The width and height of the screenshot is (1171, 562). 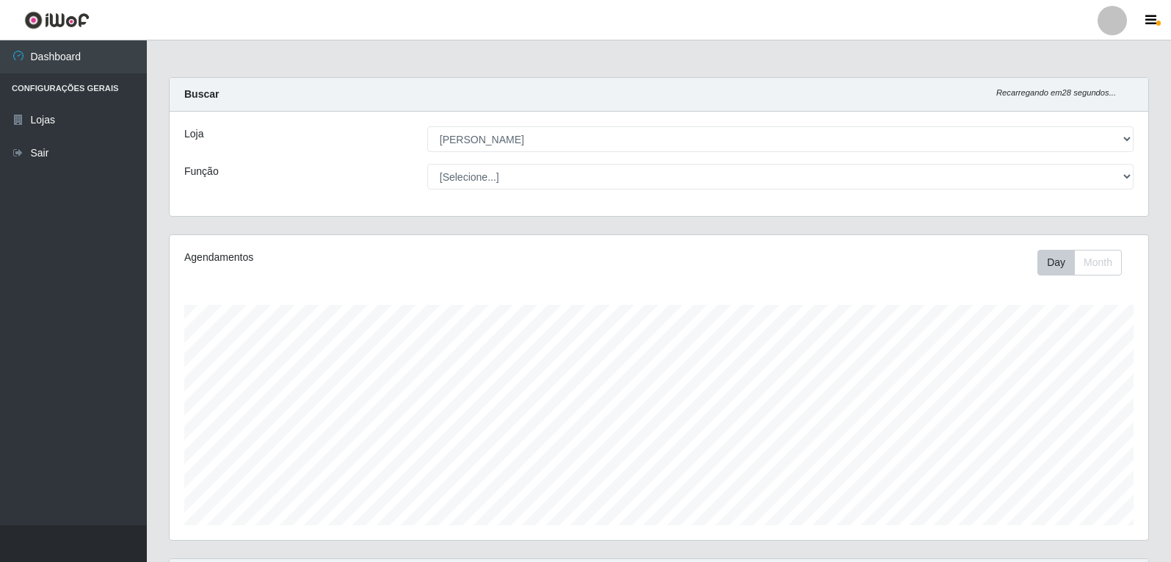 What do you see at coordinates (194, 134) in the screenshot?
I see `label: Loja` at bounding box center [194, 134].